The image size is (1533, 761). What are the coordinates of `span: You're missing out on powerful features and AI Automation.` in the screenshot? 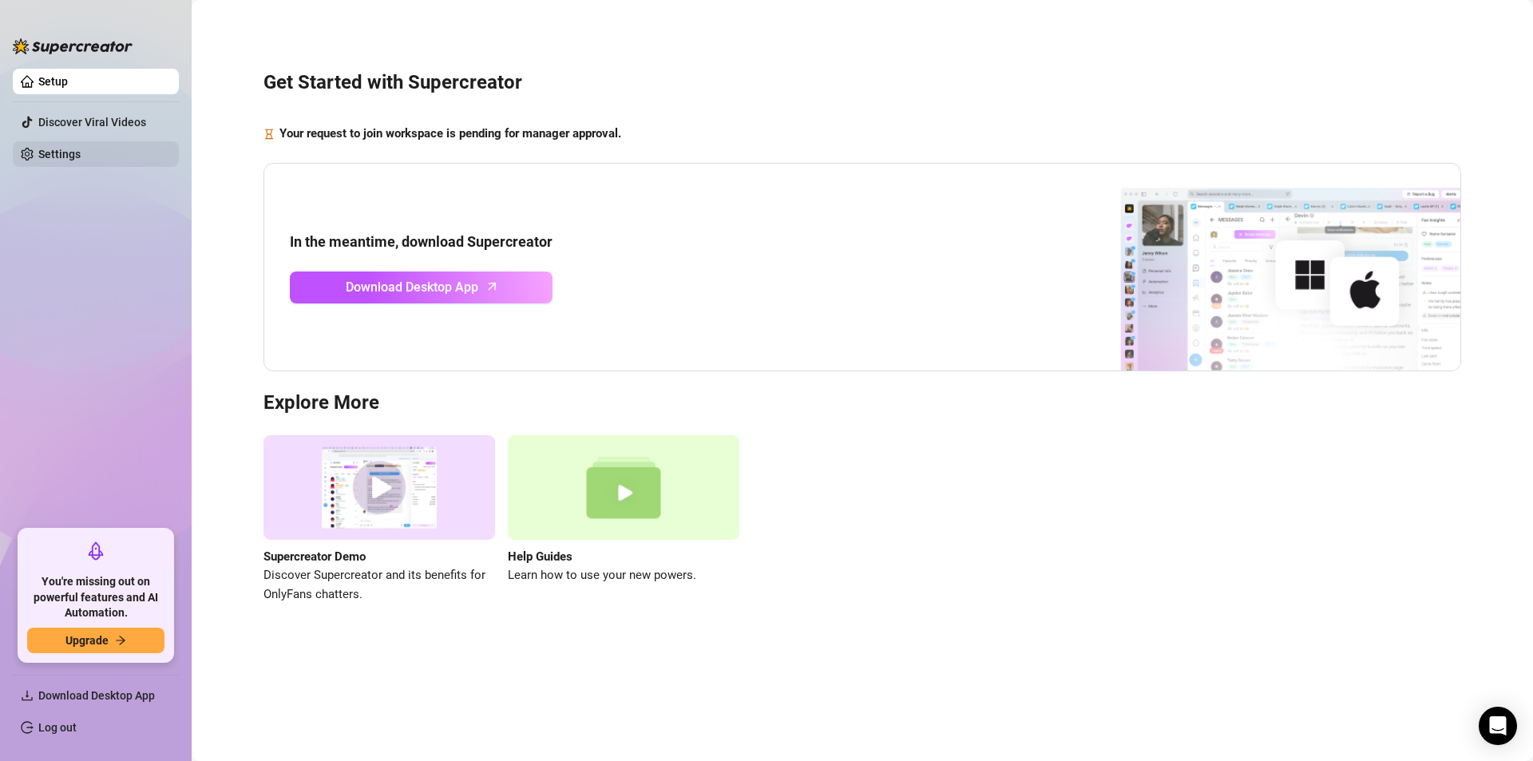 It's located at (96, 597).